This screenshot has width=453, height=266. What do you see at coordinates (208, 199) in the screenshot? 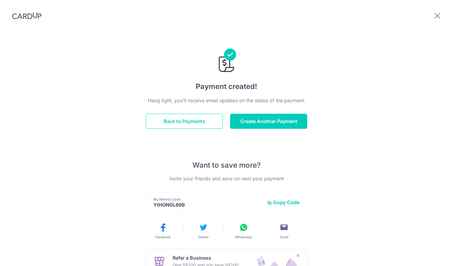
I see `p: My Referral Code` at bounding box center [208, 199].